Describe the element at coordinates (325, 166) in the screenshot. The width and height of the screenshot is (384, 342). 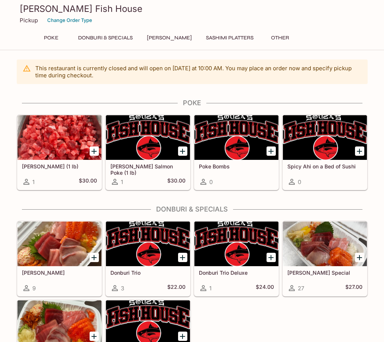
I see `h5: Spicy Ahi on a Bed of Sushi` at that location.